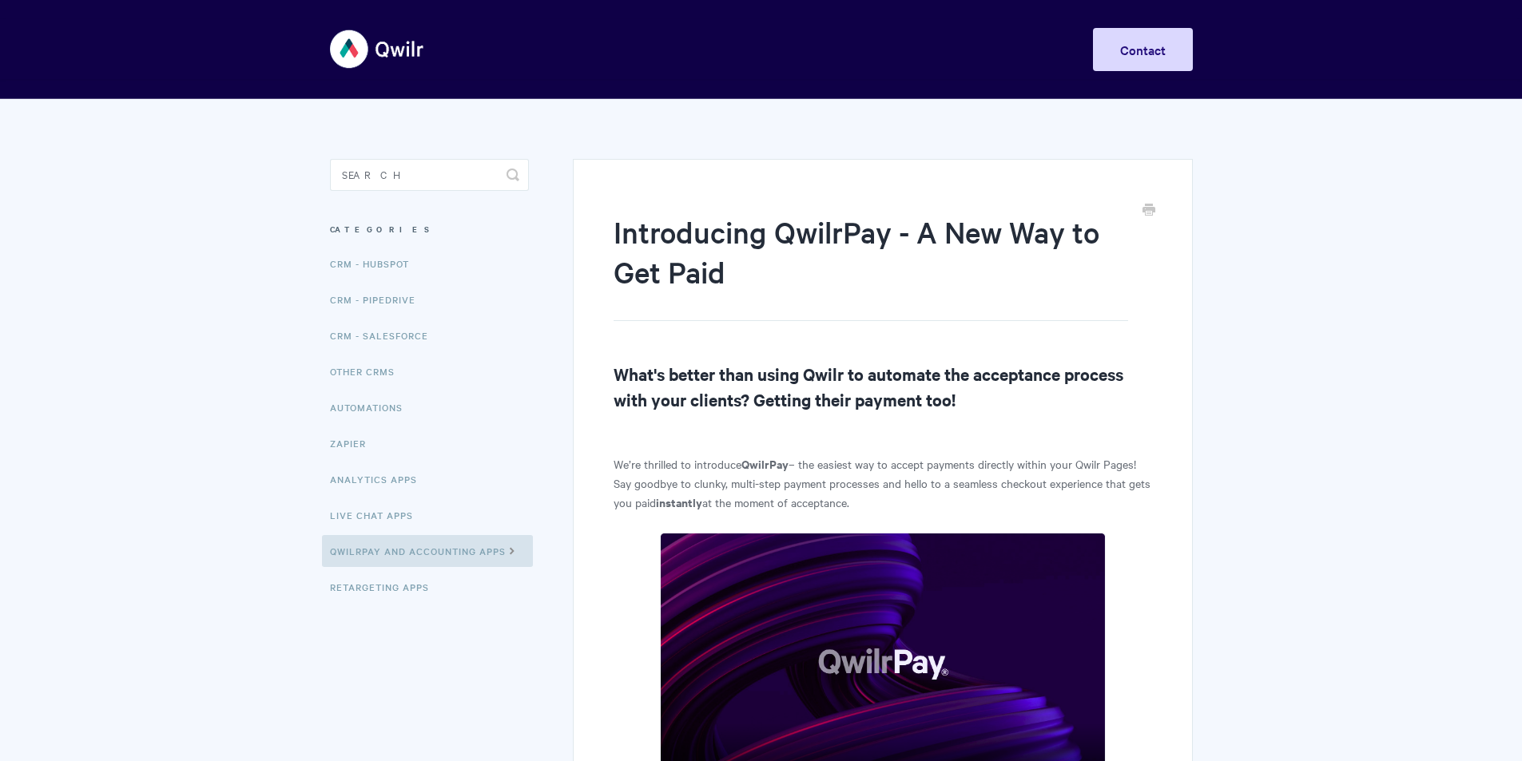  Describe the element at coordinates (429, 175) in the screenshot. I see `input: Search` at that location.